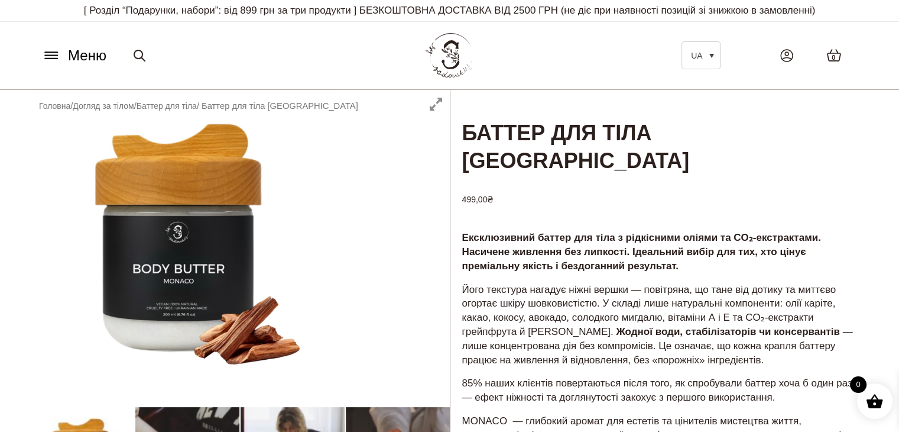 This screenshot has height=432, width=899. What do you see at coordinates (449, 55) in the screenshot?
I see `img: BY SADOVSKIY` at bounding box center [449, 55].